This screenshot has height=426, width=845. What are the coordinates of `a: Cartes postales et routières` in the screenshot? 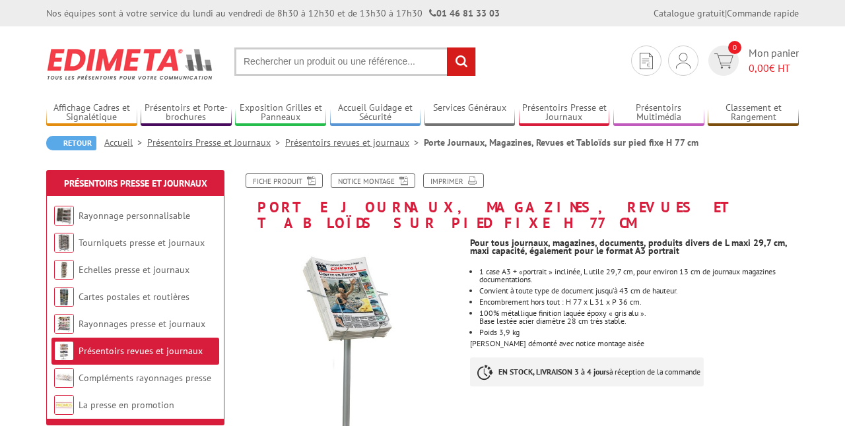 It's located at (134, 297).